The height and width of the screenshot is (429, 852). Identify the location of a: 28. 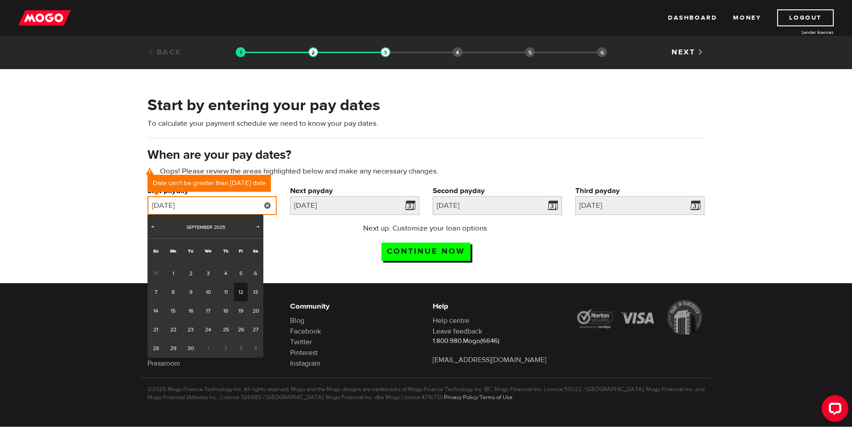
(156, 348).